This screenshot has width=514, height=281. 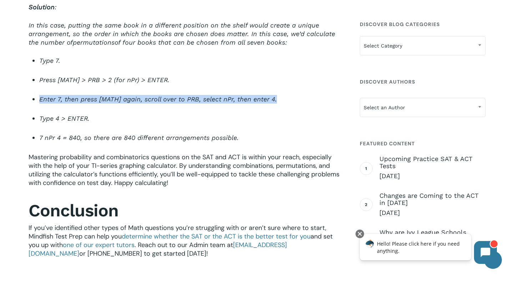 I want to click on span: Hello! Please click here if you need anything., so click(x=66, y=19).